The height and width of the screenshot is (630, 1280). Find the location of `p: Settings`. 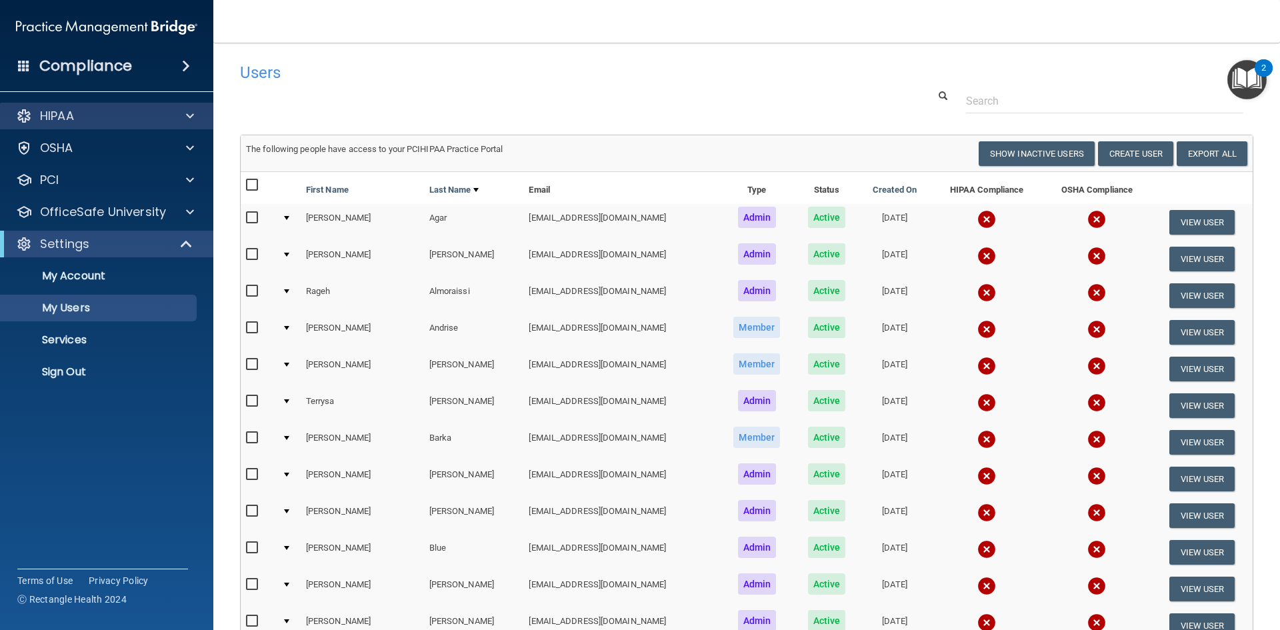

p: Settings is located at coordinates (65, 244).